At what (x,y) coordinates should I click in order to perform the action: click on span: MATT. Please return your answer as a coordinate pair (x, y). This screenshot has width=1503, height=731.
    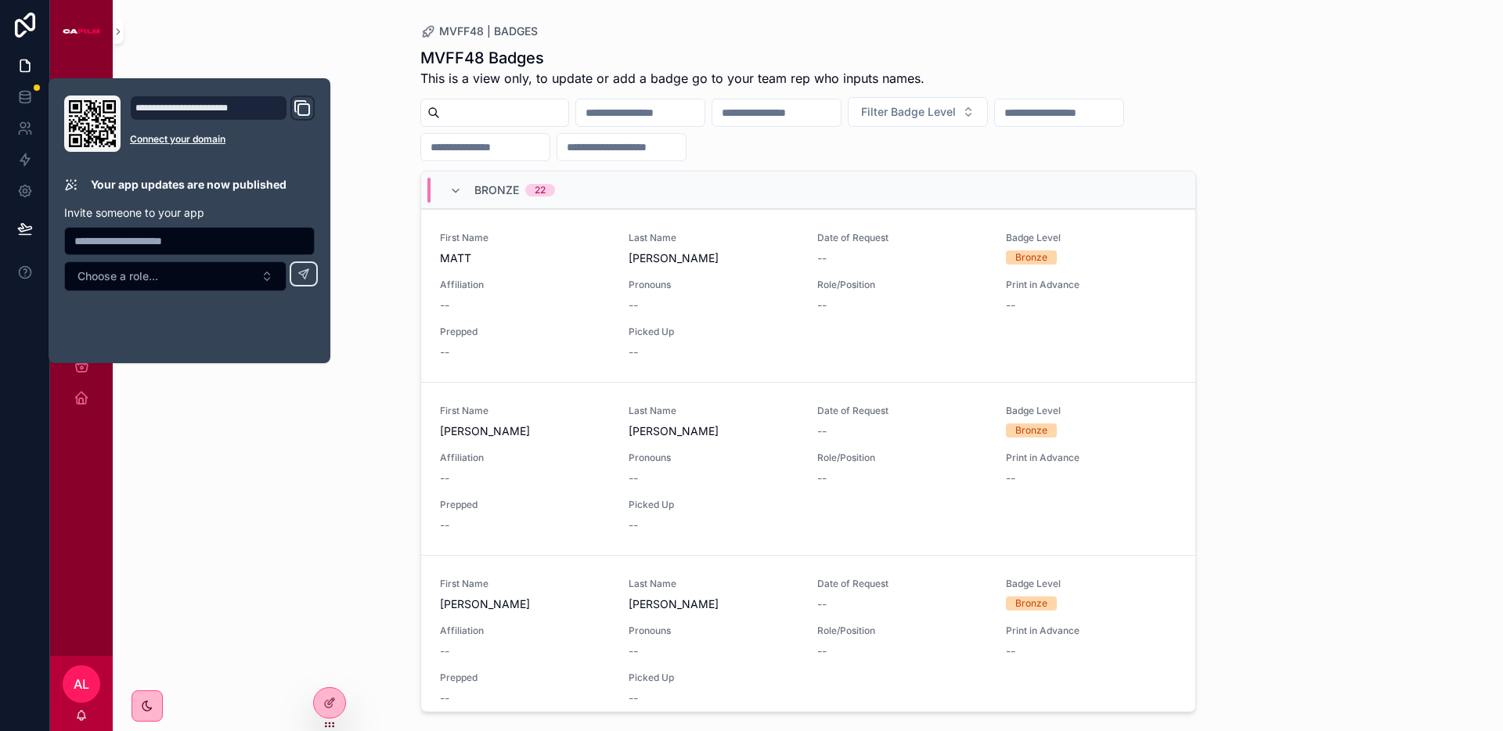
    Looking at the image, I should click on (525, 258).